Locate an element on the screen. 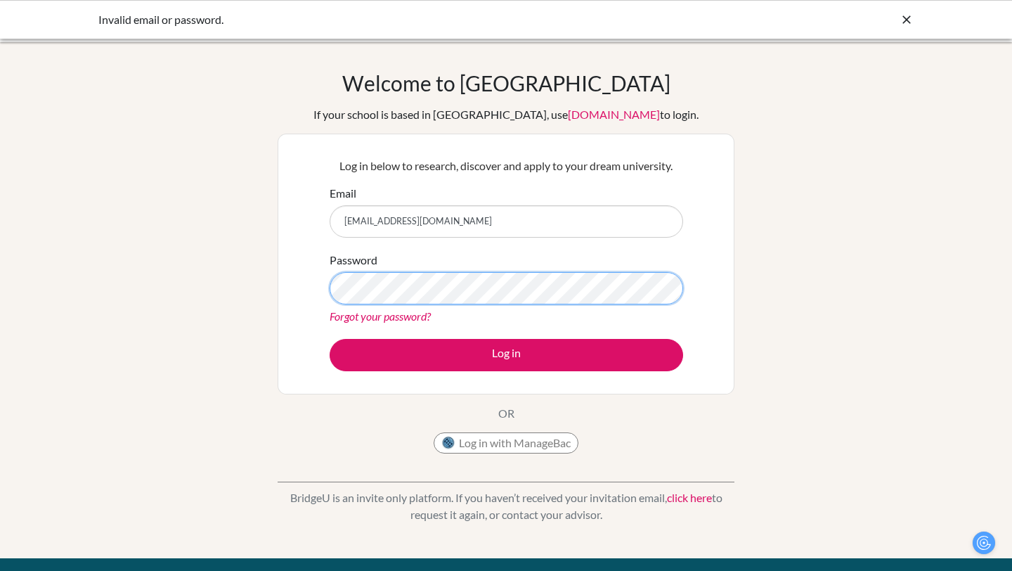  p: OR is located at coordinates (506, 413).